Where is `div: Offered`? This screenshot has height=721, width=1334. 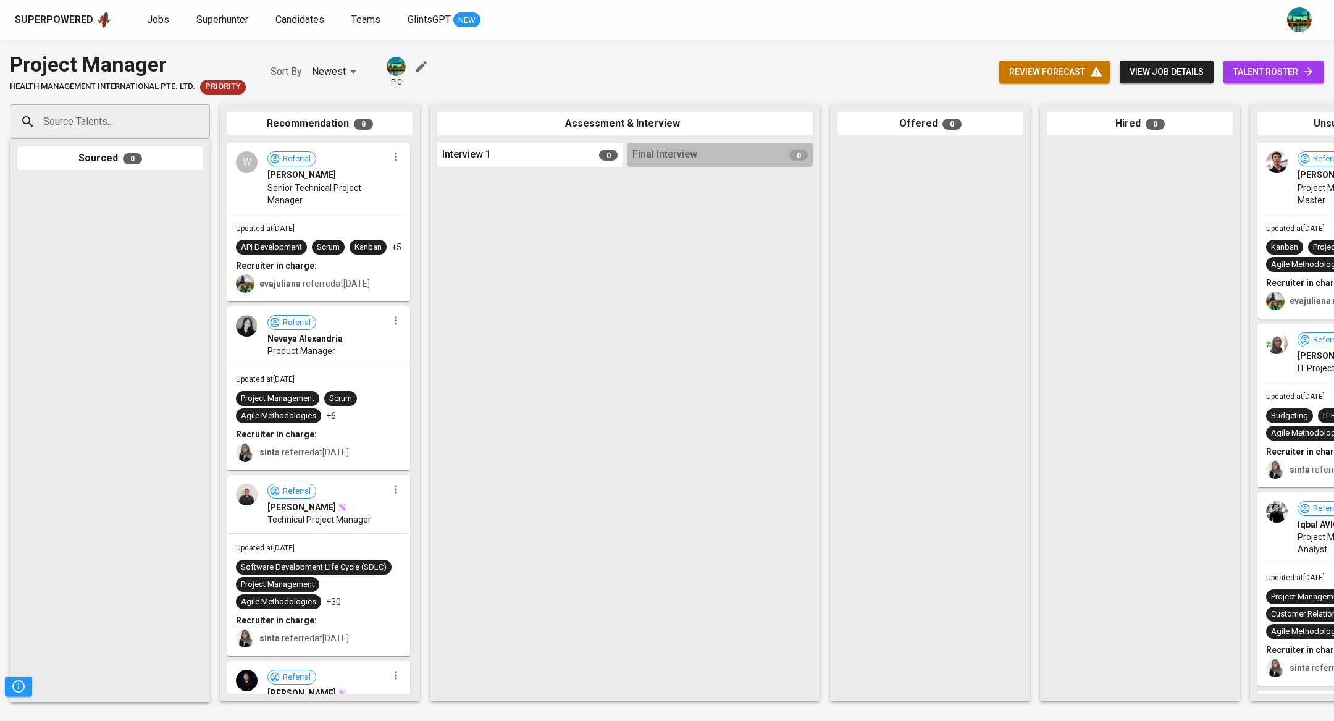 div: Offered is located at coordinates (930, 124).